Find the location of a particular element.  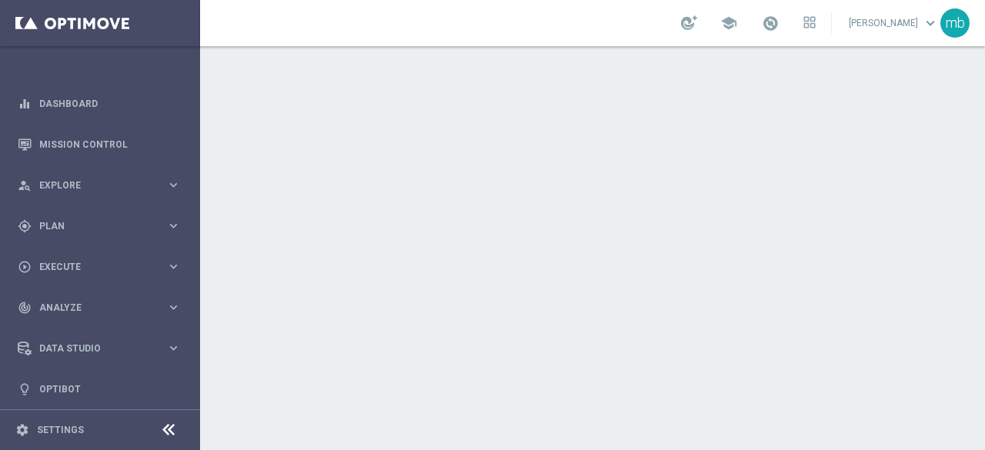

a: Settings is located at coordinates (60, 430).